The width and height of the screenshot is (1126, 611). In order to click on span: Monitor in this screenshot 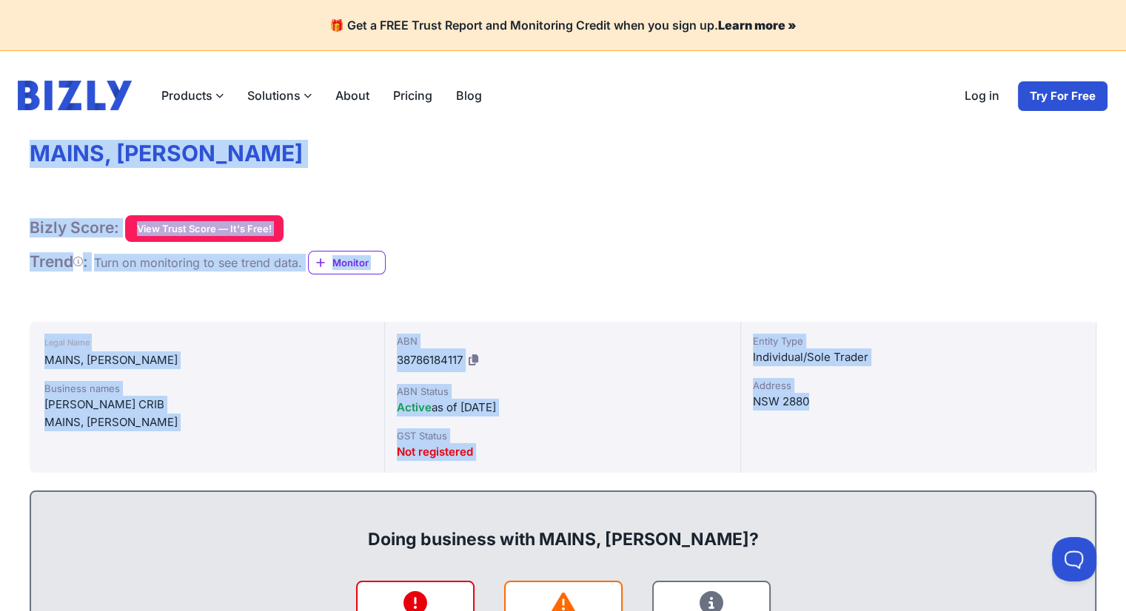, I will do `click(358, 263)`.